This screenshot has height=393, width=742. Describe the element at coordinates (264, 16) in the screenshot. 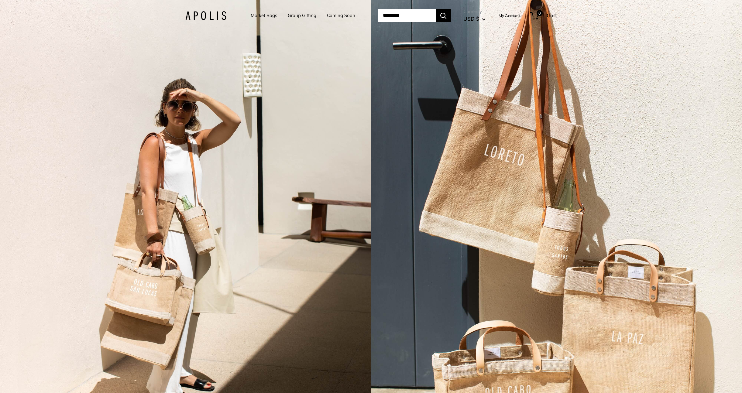

I see `a: Market Bags` at that location.